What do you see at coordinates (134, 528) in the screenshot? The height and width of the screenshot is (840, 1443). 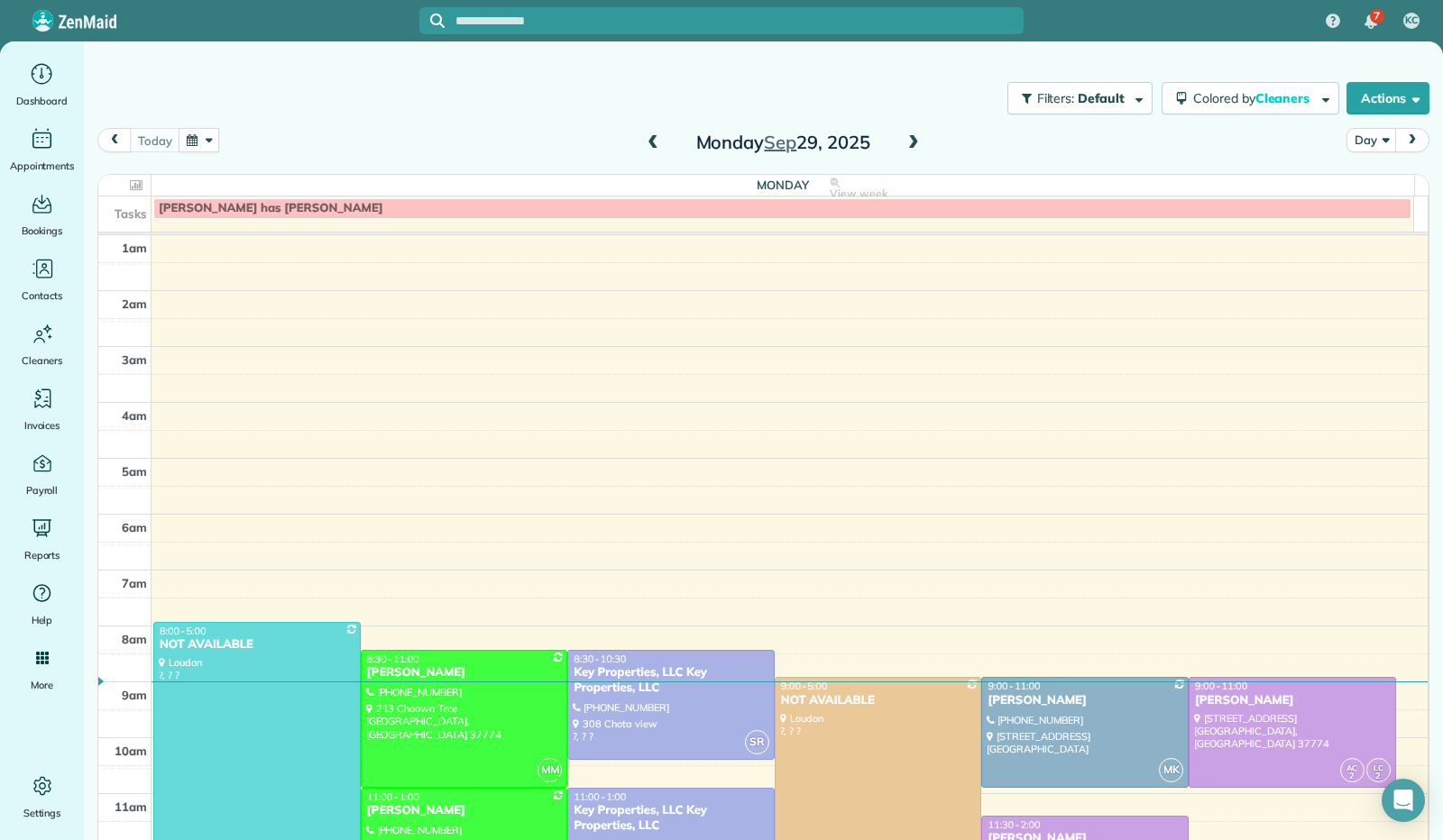 I see `span: 6am` at bounding box center [134, 528].